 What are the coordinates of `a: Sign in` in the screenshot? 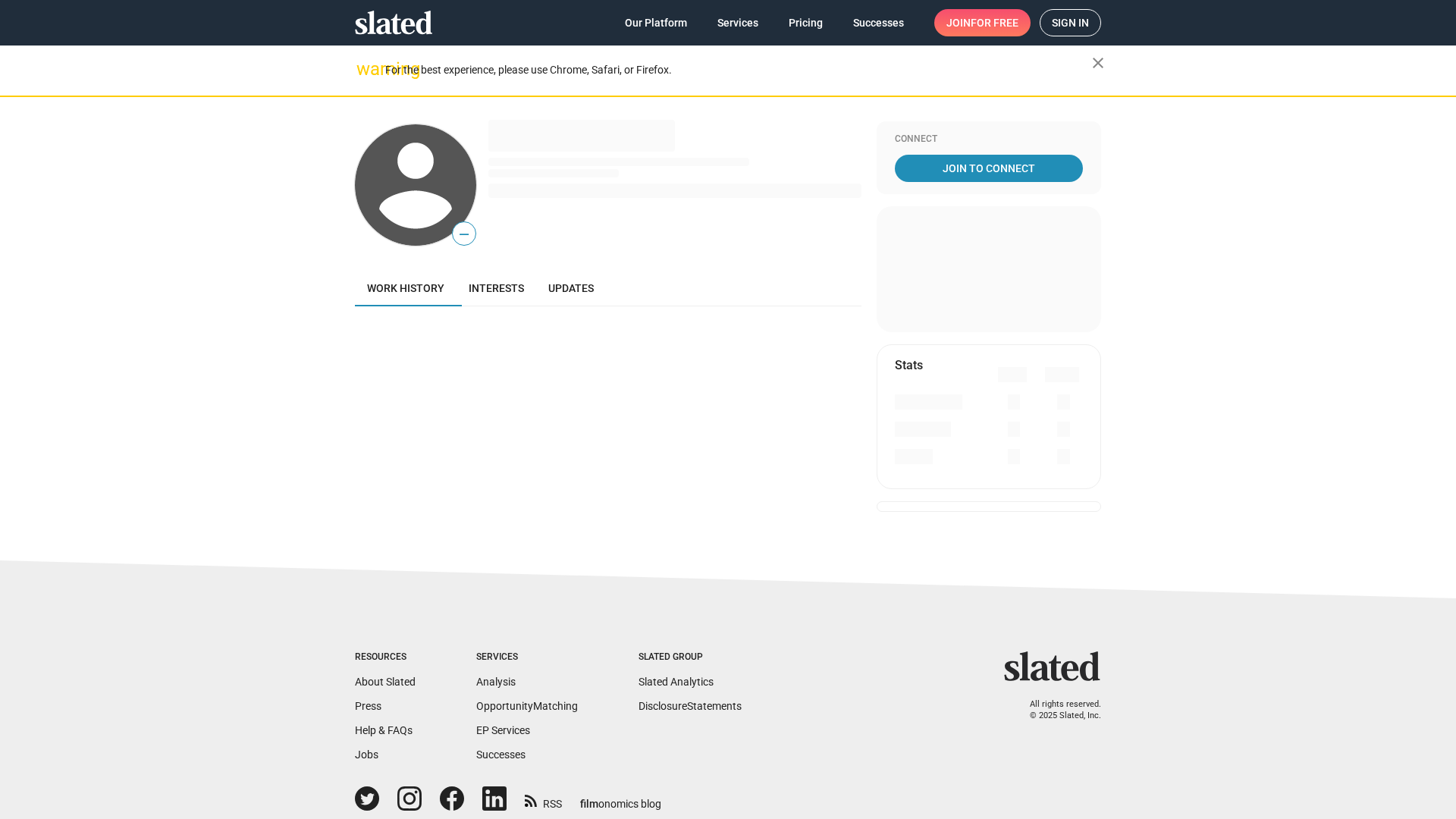 It's located at (1069, 23).